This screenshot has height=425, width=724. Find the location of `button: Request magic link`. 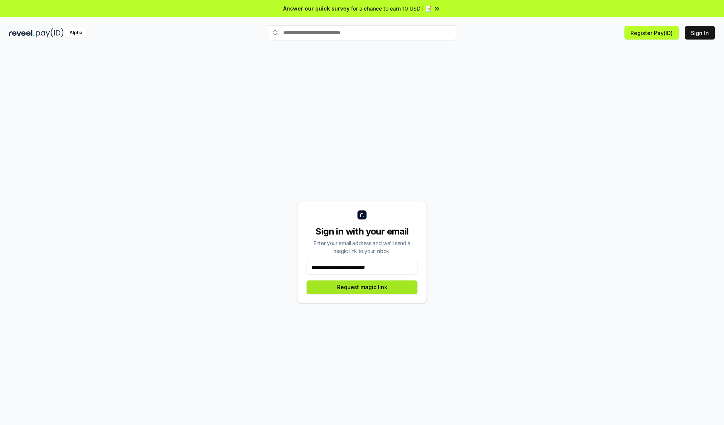

button: Request magic link is located at coordinates (362, 288).